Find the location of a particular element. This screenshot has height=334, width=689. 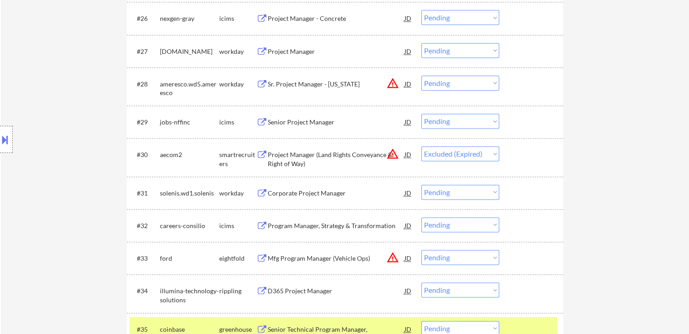

div: ford is located at coordinates (189, 259).